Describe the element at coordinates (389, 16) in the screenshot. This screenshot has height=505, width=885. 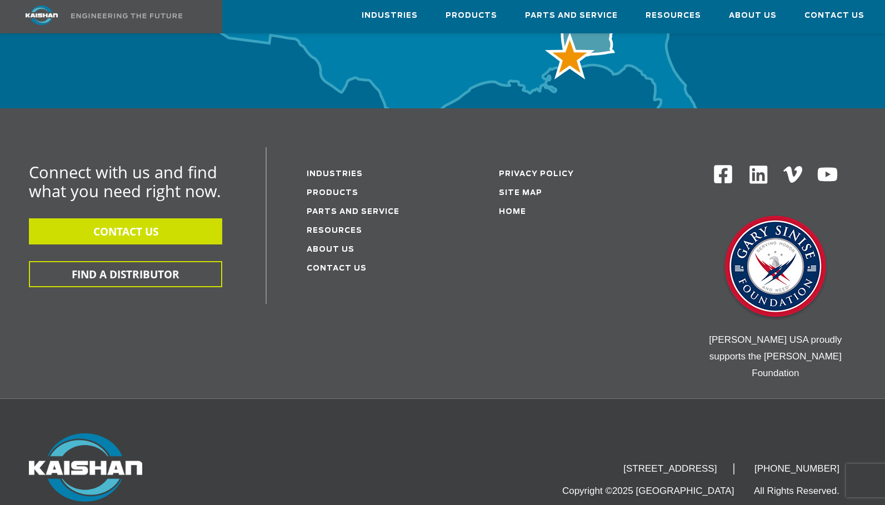
I see `span: Industries` at that location.